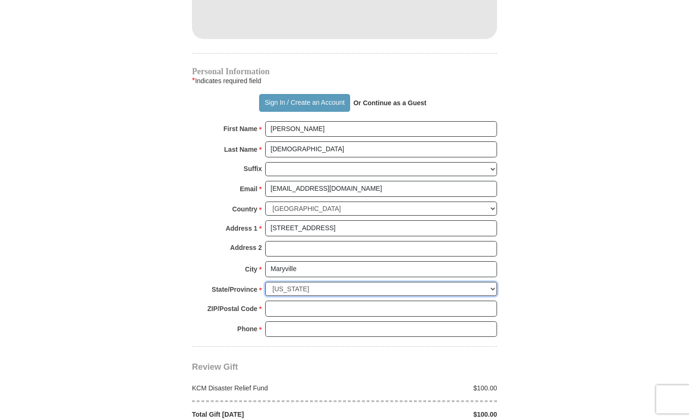 Image resolution: width=689 pixels, height=420 pixels. What do you see at coordinates (251, 269) in the screenshot?
I see `strong: City` at bounding box center [251, 269].